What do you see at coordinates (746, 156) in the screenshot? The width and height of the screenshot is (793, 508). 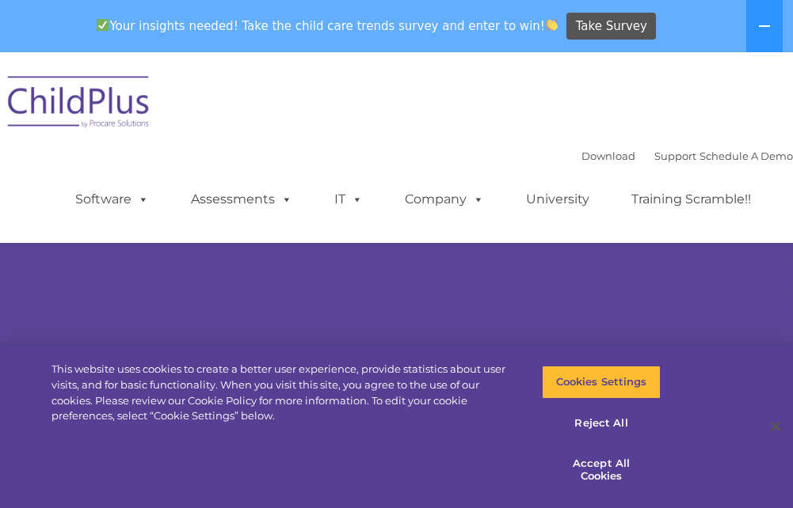 I see `a: Schedule A Demo` at bounding box center [746, 156].